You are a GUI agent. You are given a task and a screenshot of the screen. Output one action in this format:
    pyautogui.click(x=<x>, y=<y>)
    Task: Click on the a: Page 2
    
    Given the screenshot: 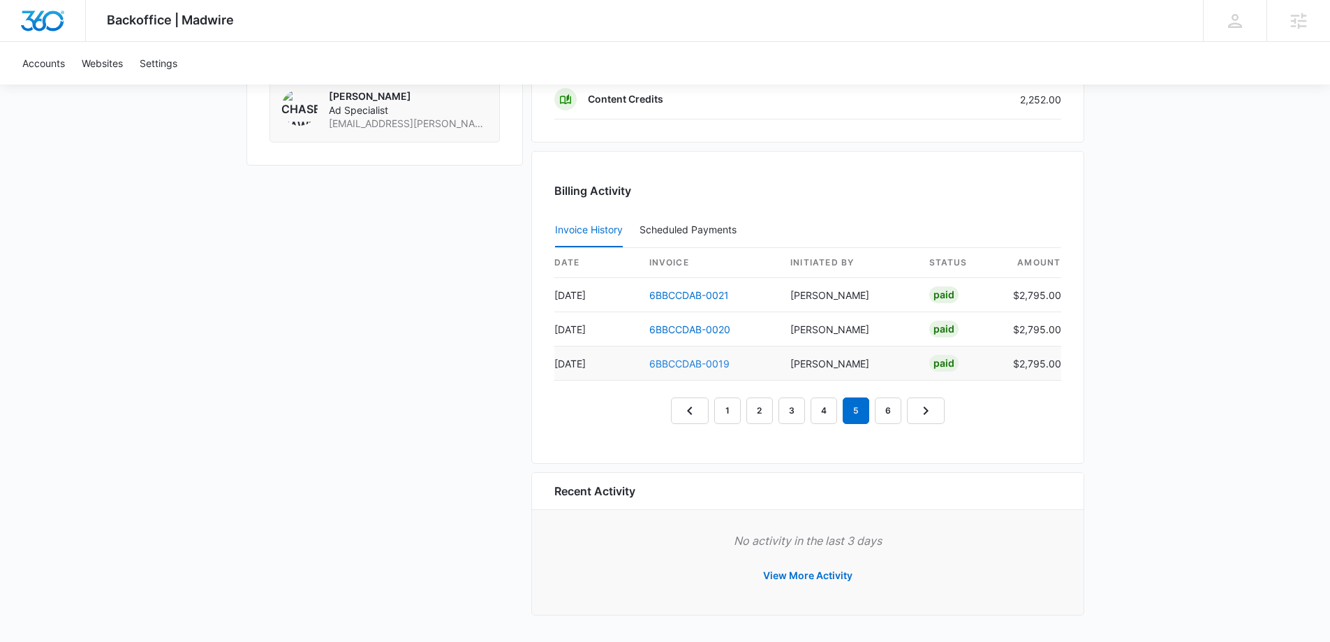 What is the action you would take?
    pyautogui.click(x=759, y=410)
    